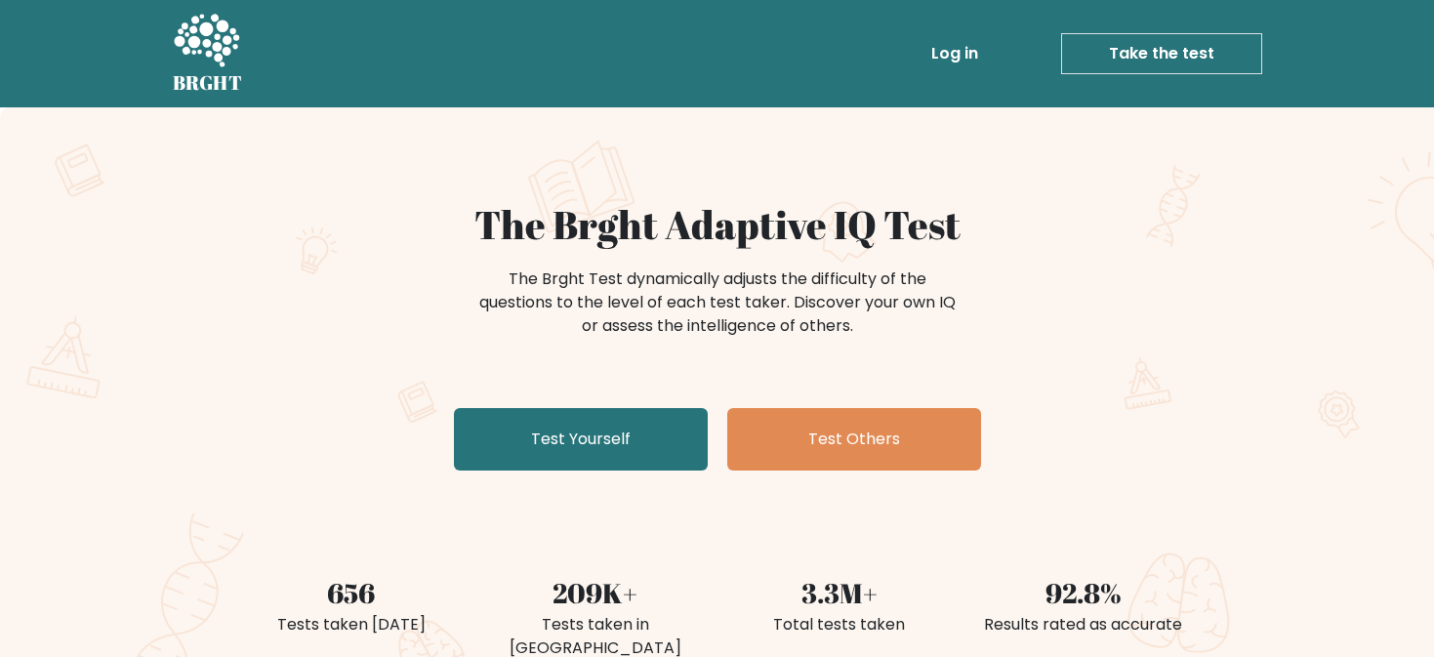 This screenshot has height=657, width=1434. I want to click on div: 656, so click(351, 592).